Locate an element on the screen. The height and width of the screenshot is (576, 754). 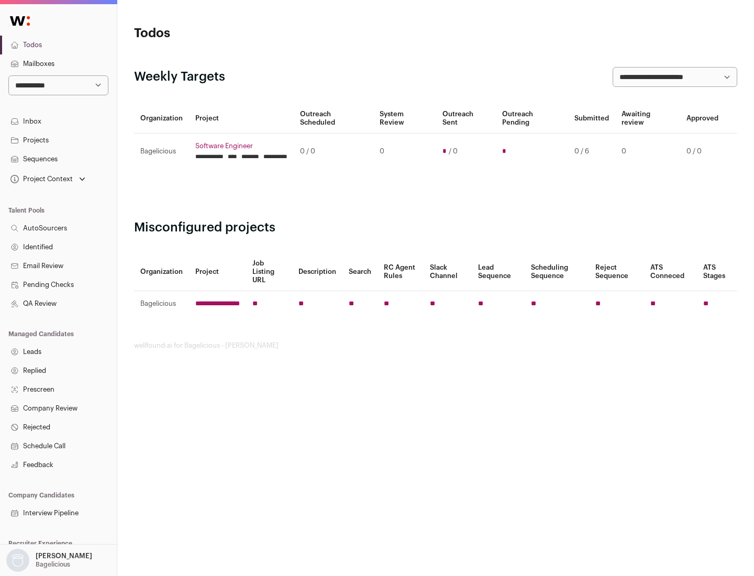
h1: Todos is located at coordinates (234, 33).